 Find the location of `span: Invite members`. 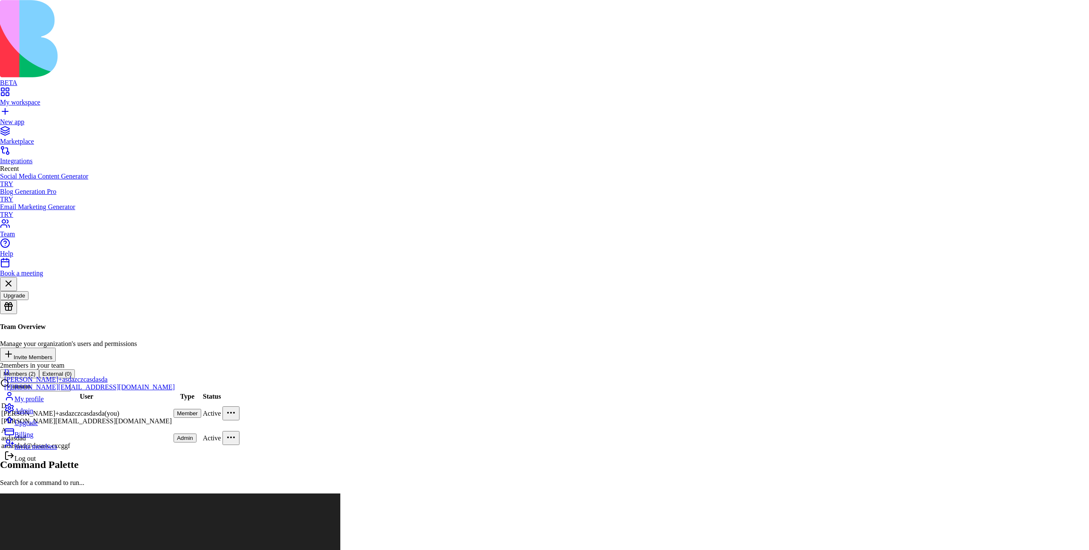

span: Invite members is located at coordinates (36, 447).